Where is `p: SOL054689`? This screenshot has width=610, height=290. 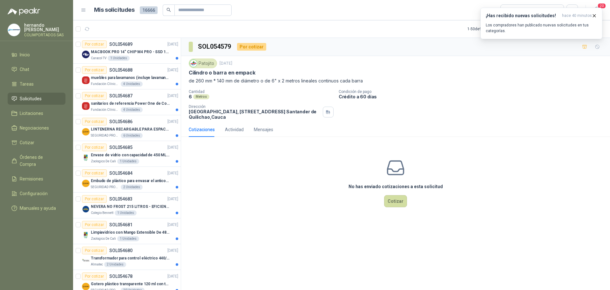
p: SOL054689 is located at coordinates (121, 44).